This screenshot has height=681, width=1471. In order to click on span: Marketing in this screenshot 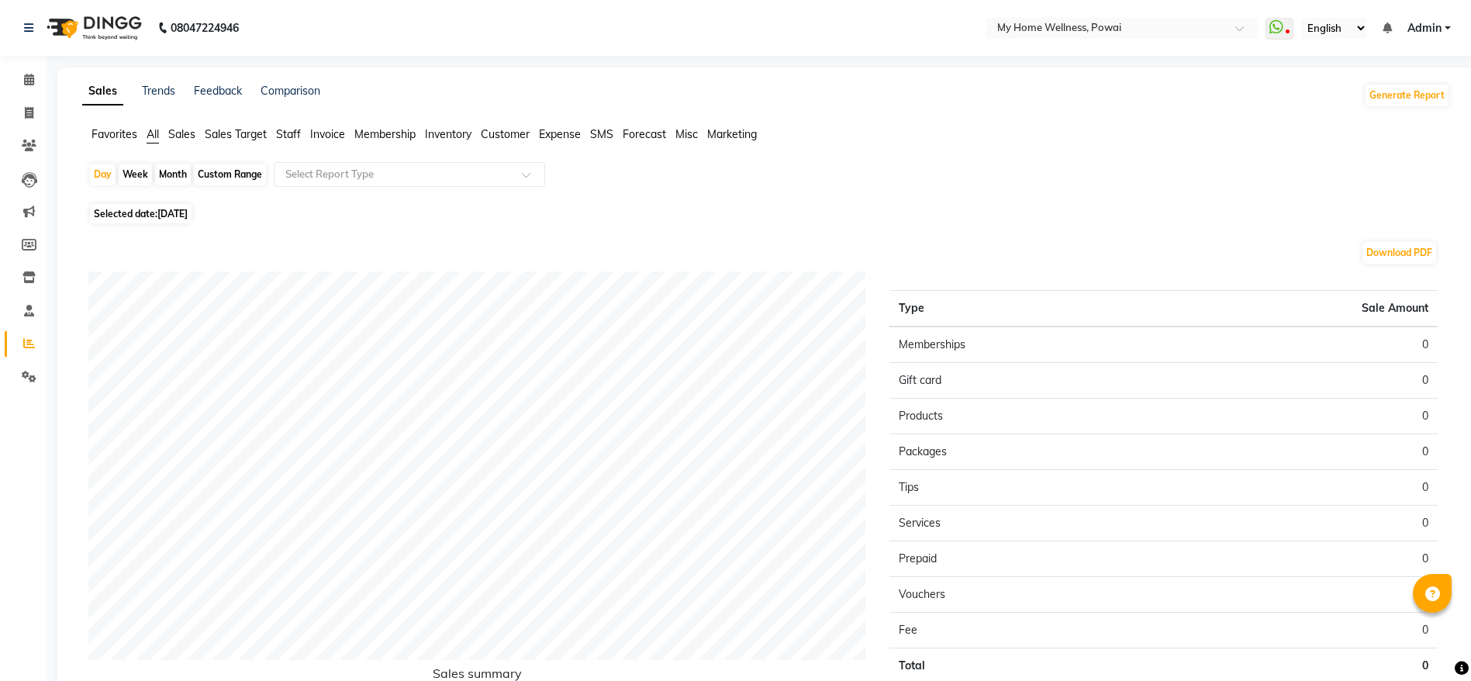, I will do `click(732, 134)`.